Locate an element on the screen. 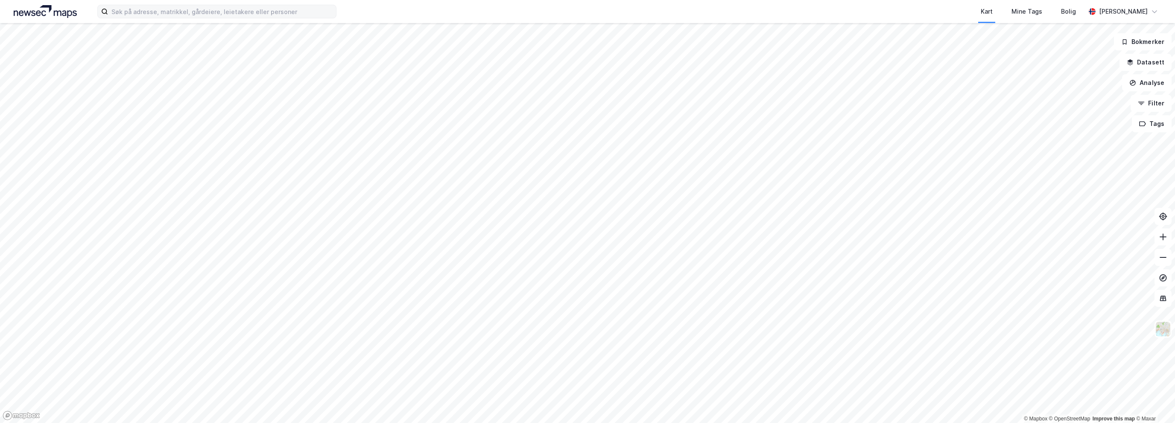  div: Bolig is located at coordinates (1068, 12).